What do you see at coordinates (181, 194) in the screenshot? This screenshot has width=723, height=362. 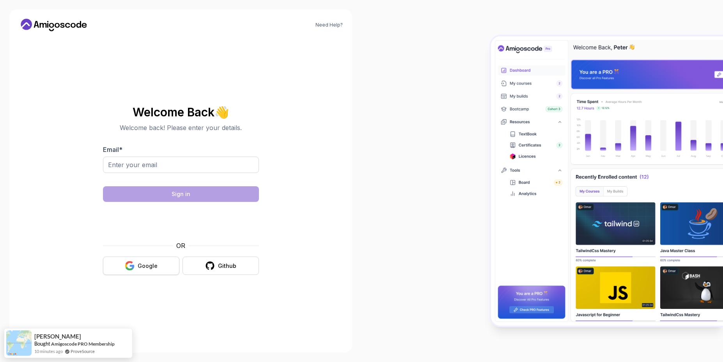 I see `button: Sign in` at bounding box center [181, 194].